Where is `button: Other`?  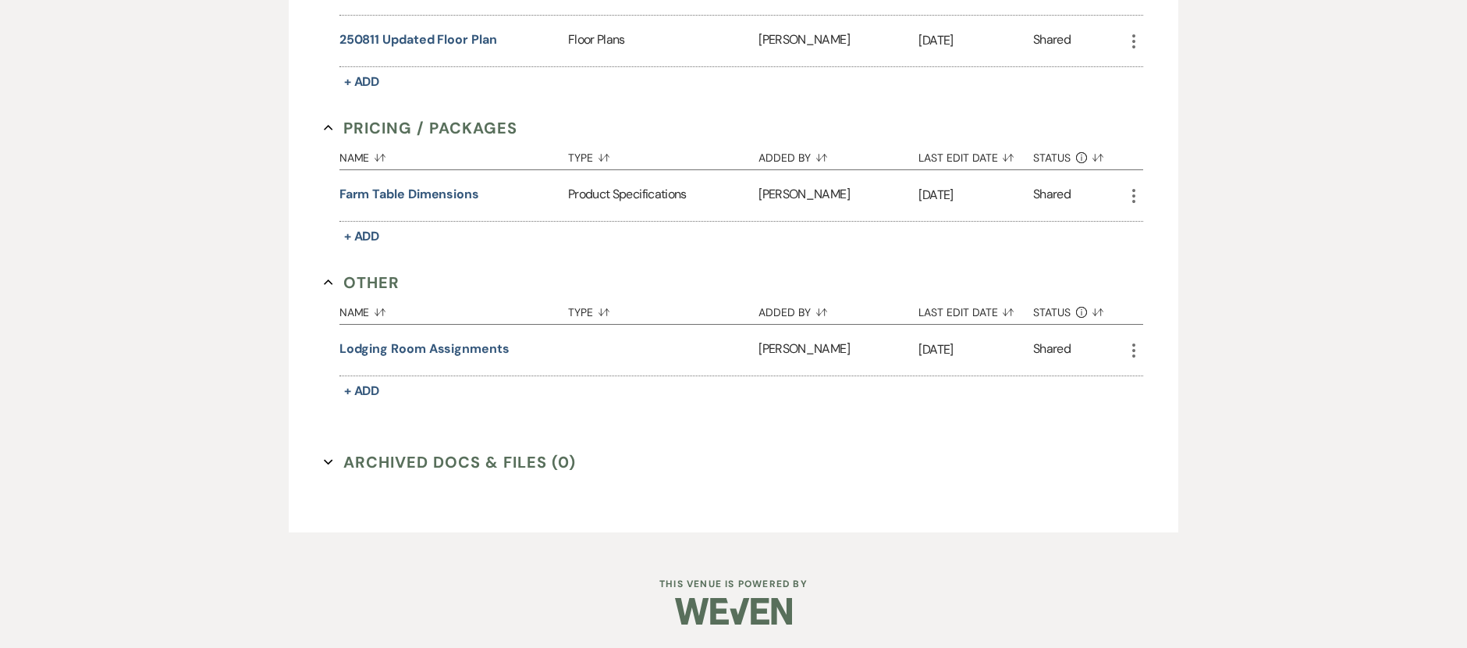
button: Other is located at coordinates (361, 283).